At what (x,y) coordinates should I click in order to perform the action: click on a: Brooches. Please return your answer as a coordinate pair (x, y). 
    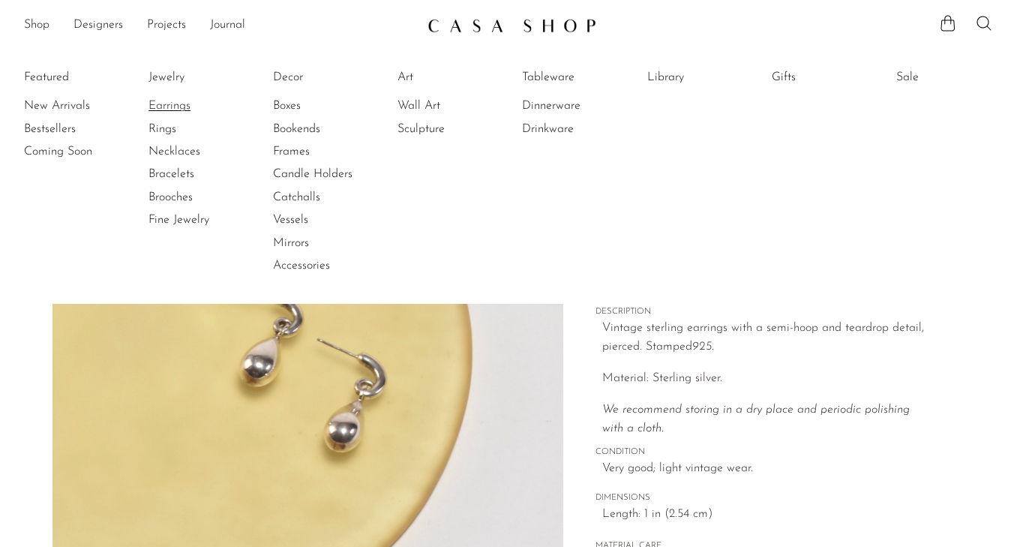
    Looking at the image, I should click on (205, 197).